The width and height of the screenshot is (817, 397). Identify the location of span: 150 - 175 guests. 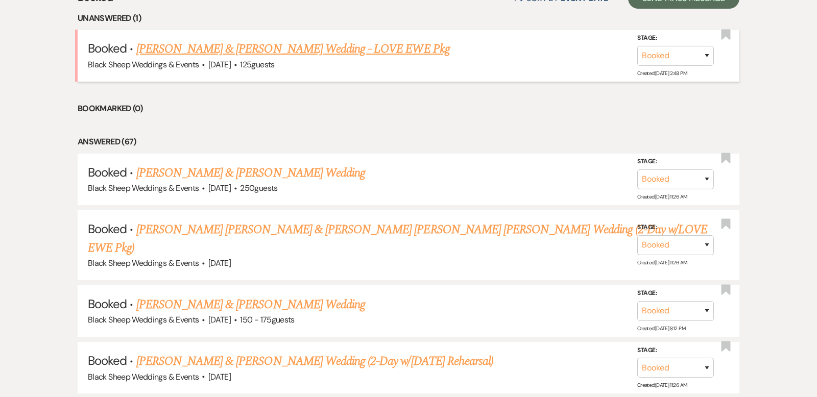
(267, 320).